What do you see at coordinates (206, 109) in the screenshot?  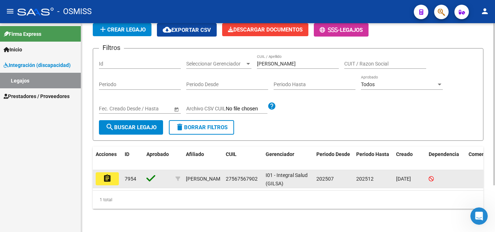 I see `span: Archivo CSV CUIL` at bounding box center [206, 109].